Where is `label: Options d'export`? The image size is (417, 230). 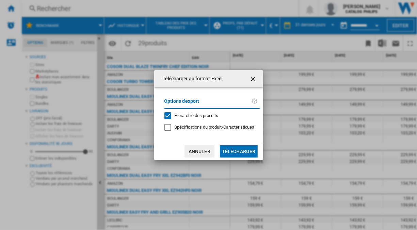 label: Options d'export is located at coordinates (208, 103).